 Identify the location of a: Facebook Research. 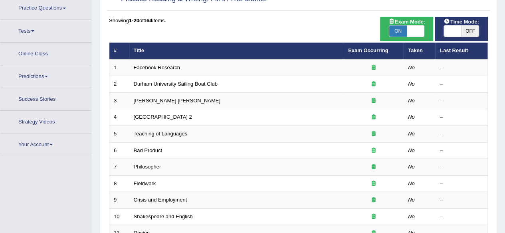
(157, 67).